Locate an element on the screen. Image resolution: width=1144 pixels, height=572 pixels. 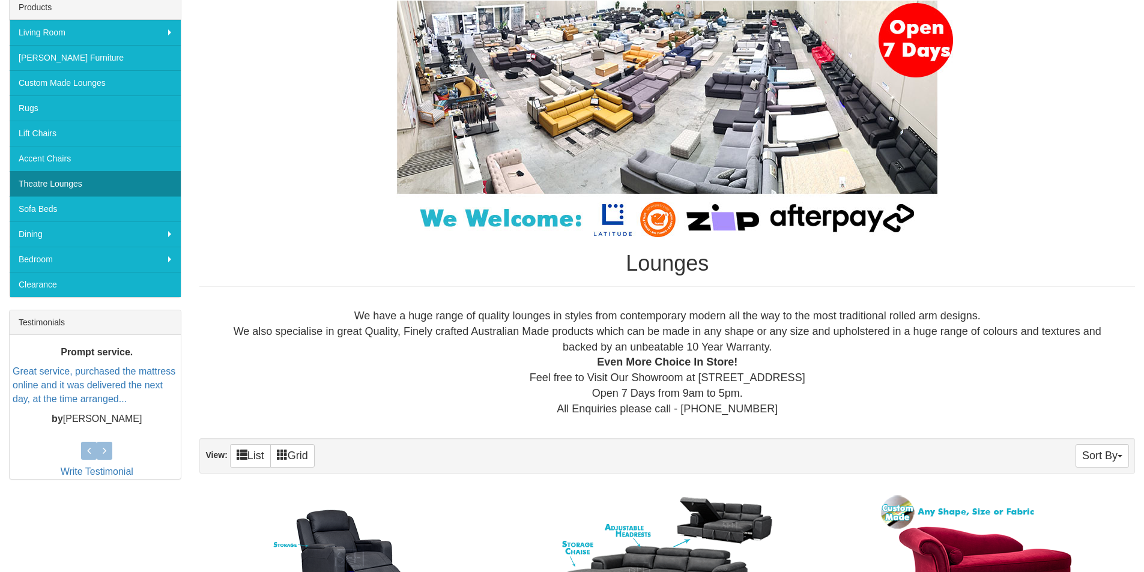
a: Dining is located at coordinates (95, 234).